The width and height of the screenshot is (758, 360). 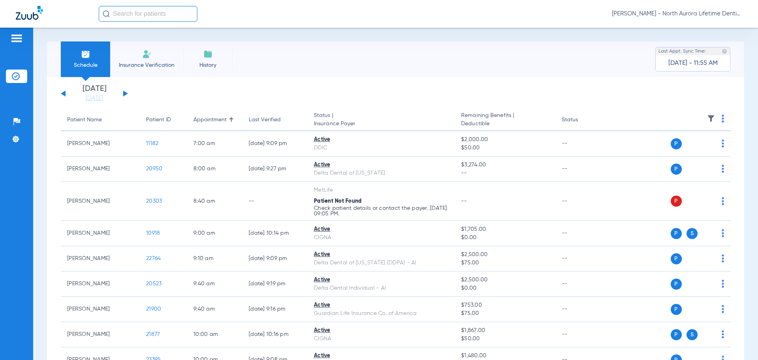 What do you see at coordinates (17, 38) in the screenshot?
I see `img: hamburger-icon` at bounding box center [17, 38].